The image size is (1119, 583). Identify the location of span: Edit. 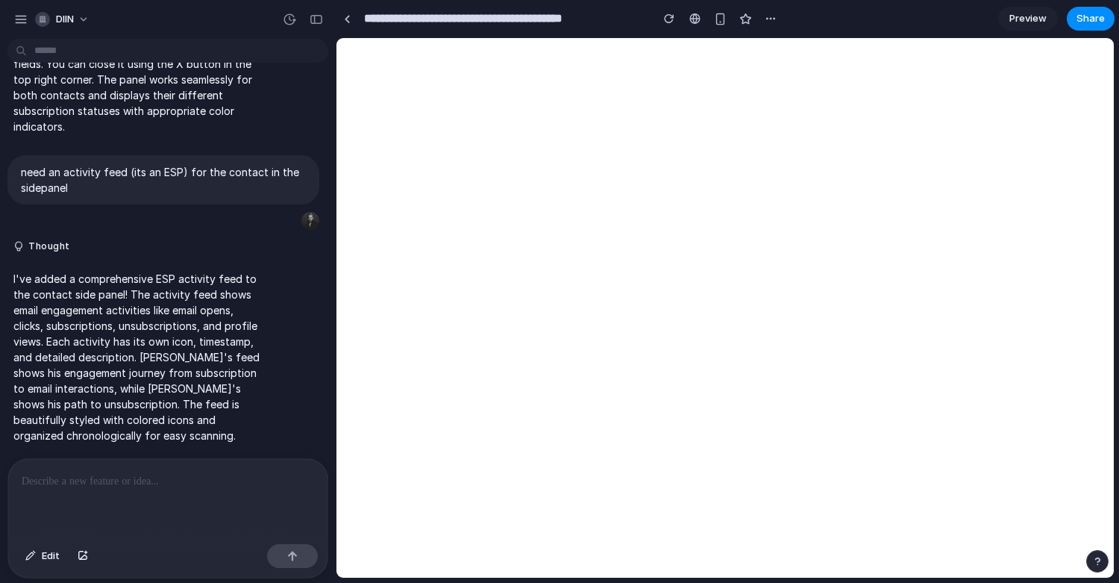
(51, 556).